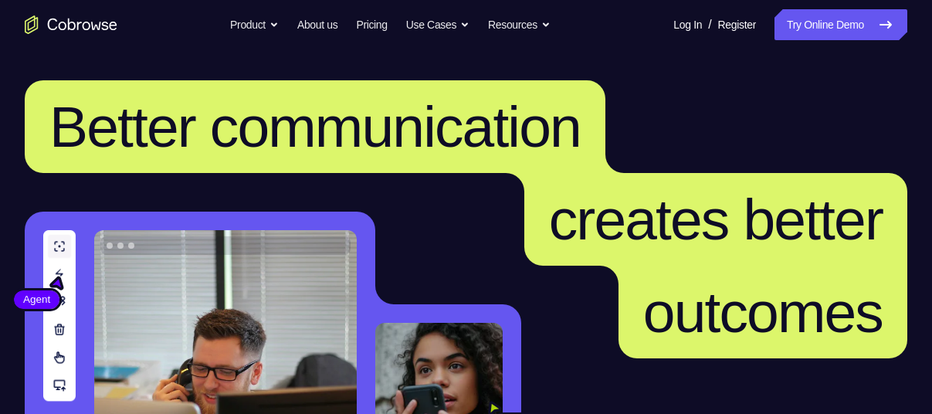  Describe the element at coordinates (841, 25) in the screenshot. I see `a: Try Online Demo` at that location.